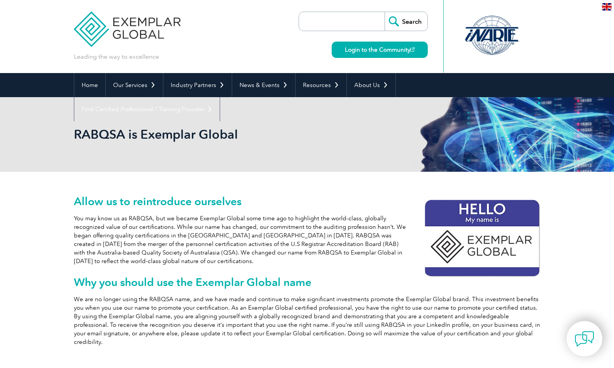  What do you see at coordinates (198, 85) in the screenshot?
I see `a: Industry Partners` at bounding box center [198, 85].